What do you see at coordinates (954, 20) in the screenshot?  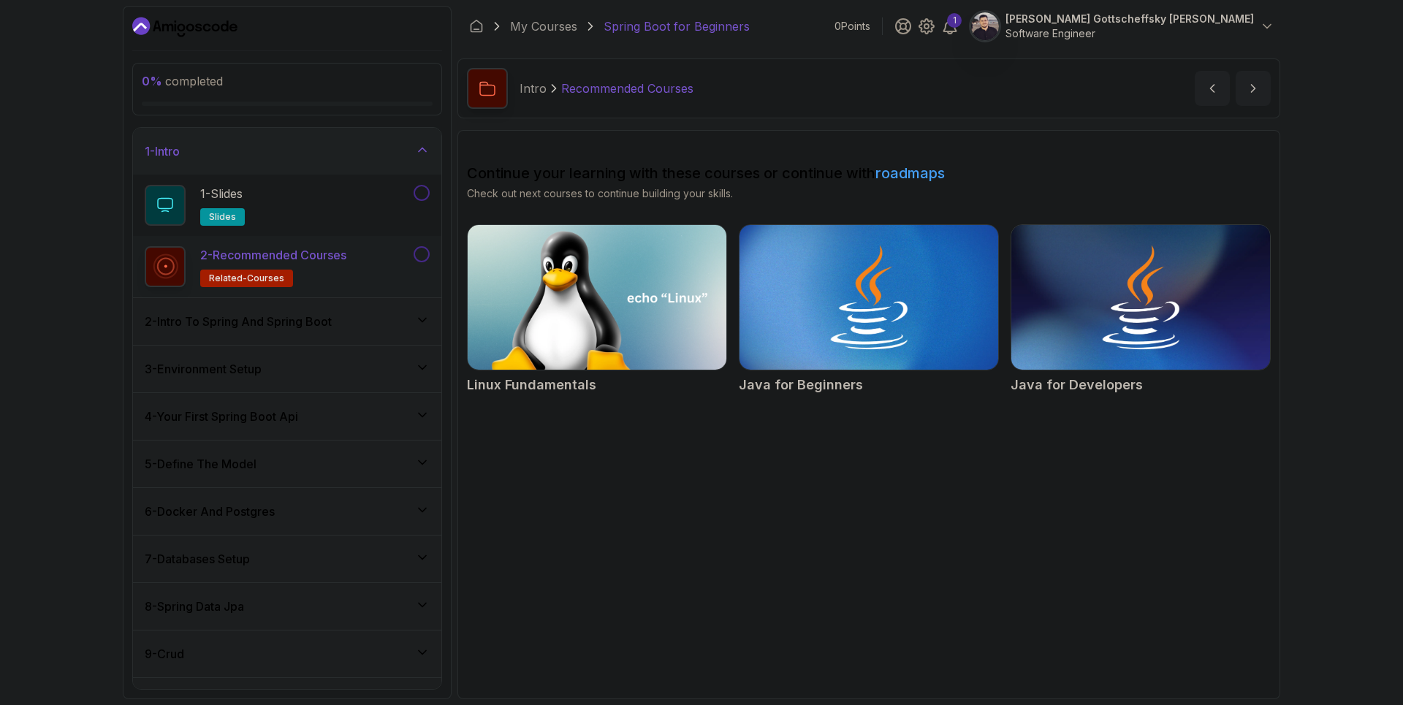 I see `div: 1` at bounding box center [954, 20].